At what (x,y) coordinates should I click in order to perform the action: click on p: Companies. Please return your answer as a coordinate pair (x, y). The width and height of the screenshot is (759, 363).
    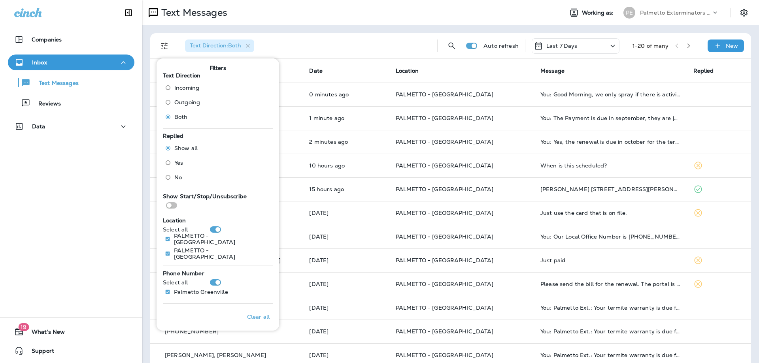
    Looking at the image, I should click on (47, 40).